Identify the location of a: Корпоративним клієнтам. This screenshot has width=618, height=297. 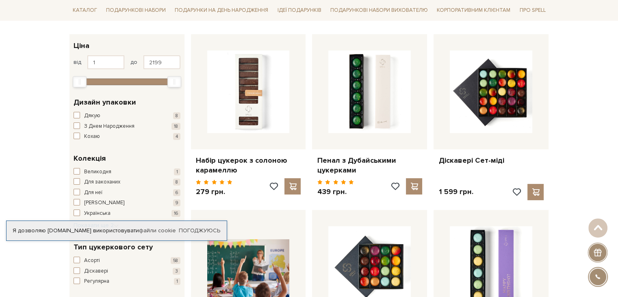
(474, 10).